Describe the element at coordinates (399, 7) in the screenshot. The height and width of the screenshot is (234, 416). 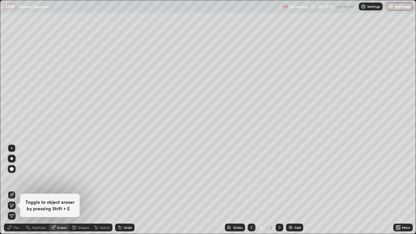
I see `button: End Class` at that location.